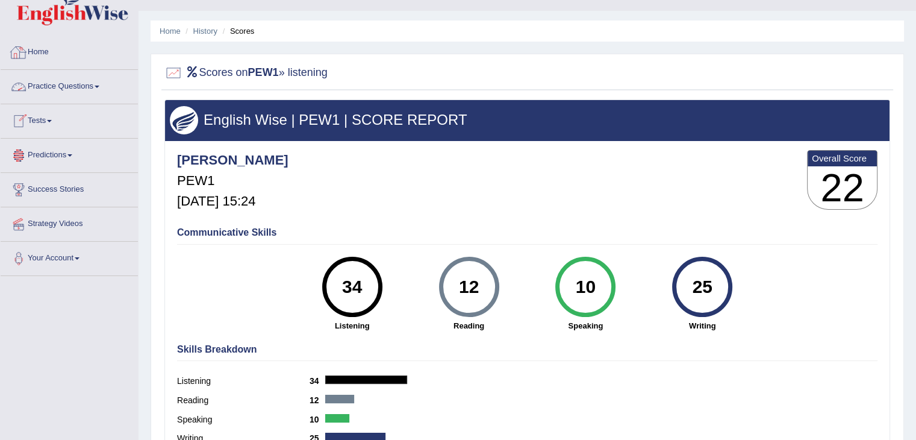 The height and width of the screenshot is (440, 916). Describe the element at coordinates (243, 419) in the screenshot. I see `label: Speaking` at that location.